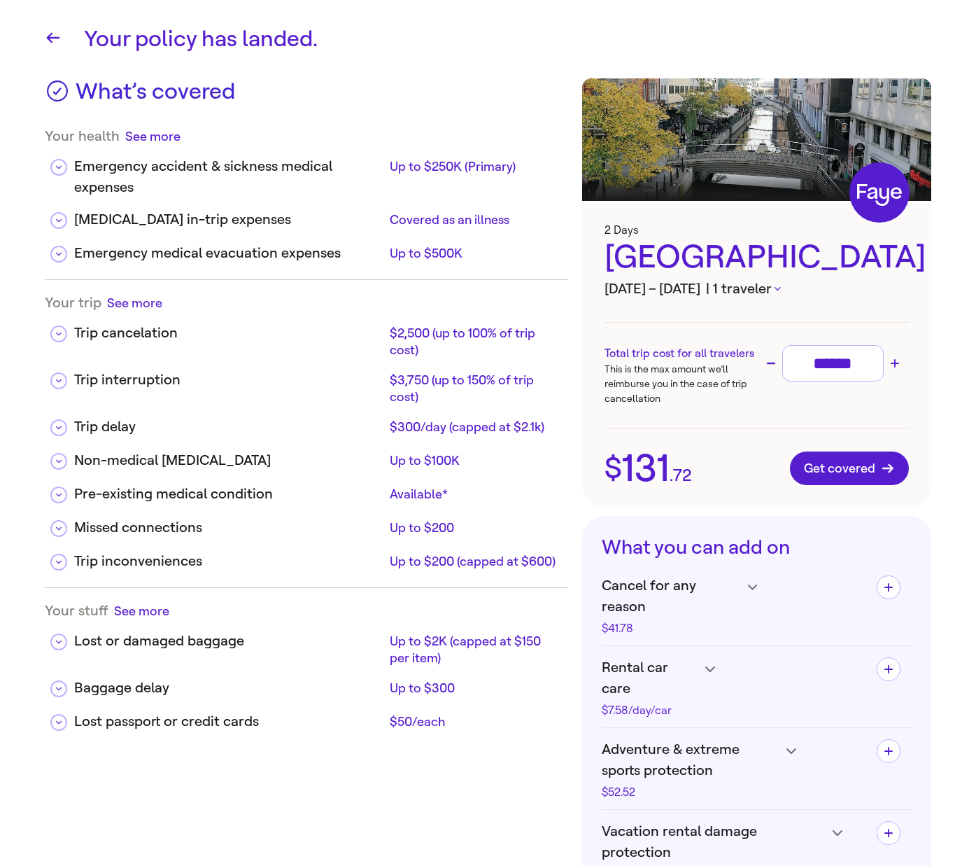 The image size is (976, 866). What do you see at coordinates (744, 289) in the screenshot?
I see `button: | 1 traveler` at bounding box center [744, 289].